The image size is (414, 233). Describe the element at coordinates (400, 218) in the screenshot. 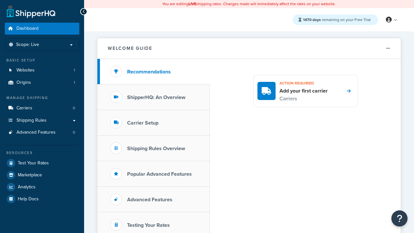

I see `button: Open Resource Center` at that location.